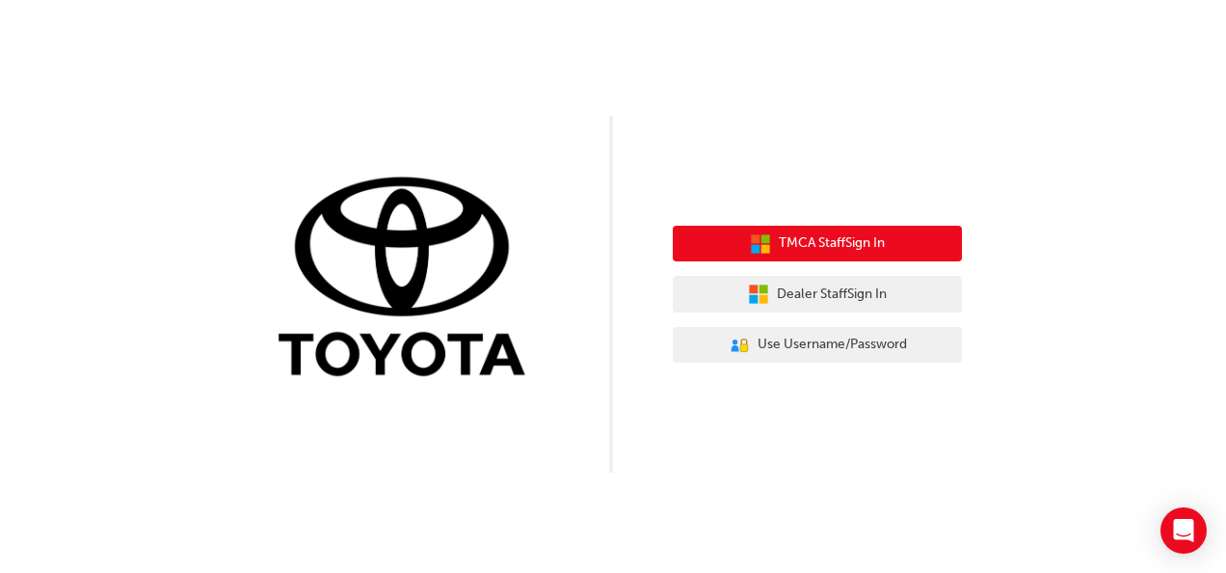  Describe the element at coordinates (832, 243) in the screenshot. I see `span: TMCA Staff Sign In` at that location.